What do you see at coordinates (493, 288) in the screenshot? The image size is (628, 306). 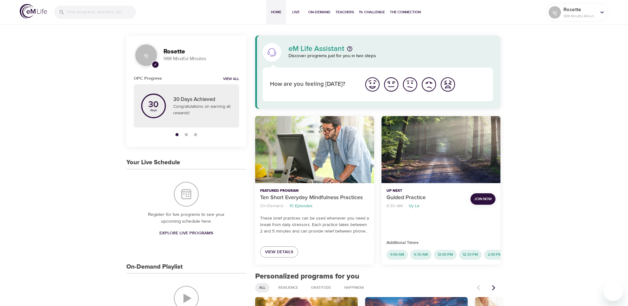 I see `button: Next items` at bounding box center [493, 288].